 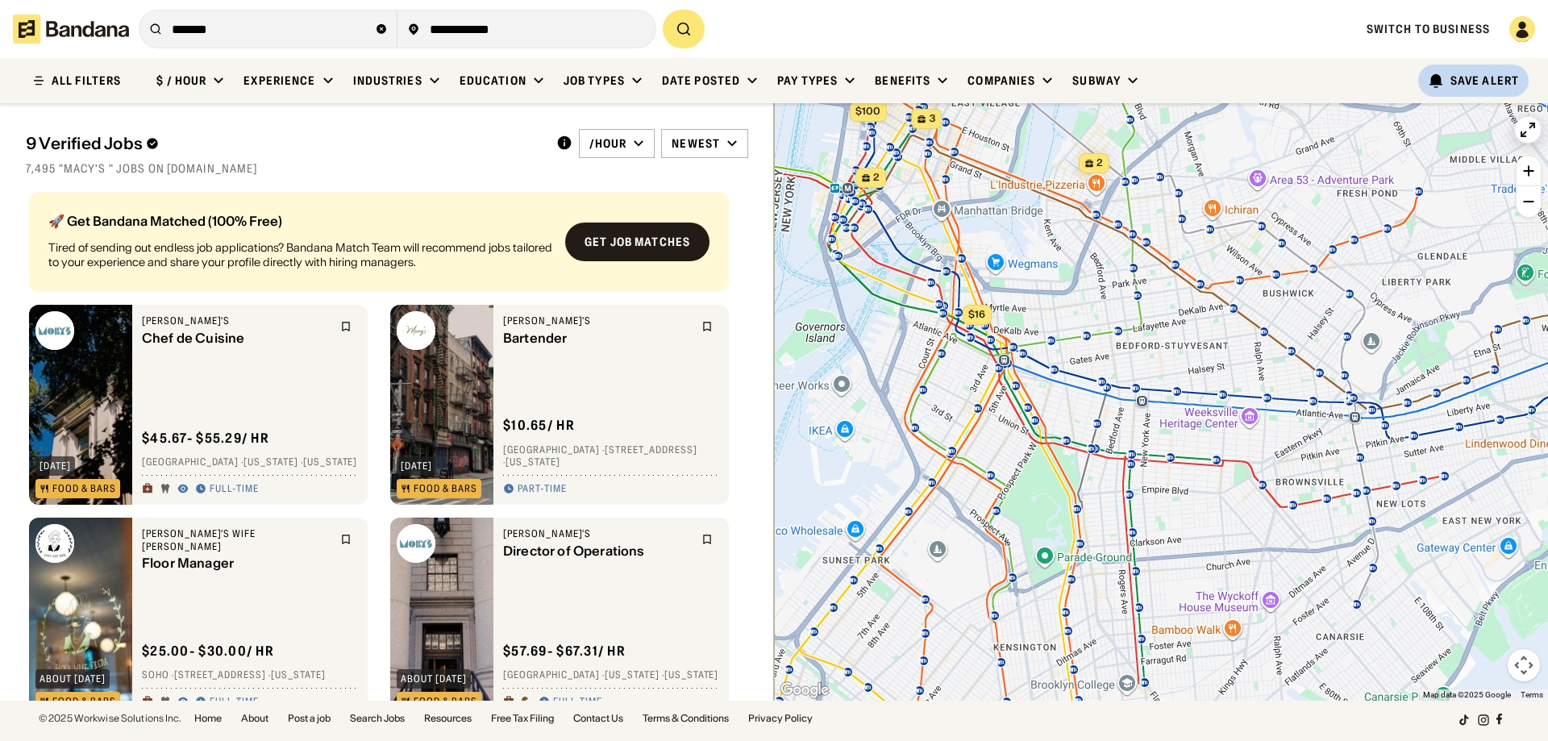 I want to click on div: 9 Verified Jobs, so click(x=285, y=143).